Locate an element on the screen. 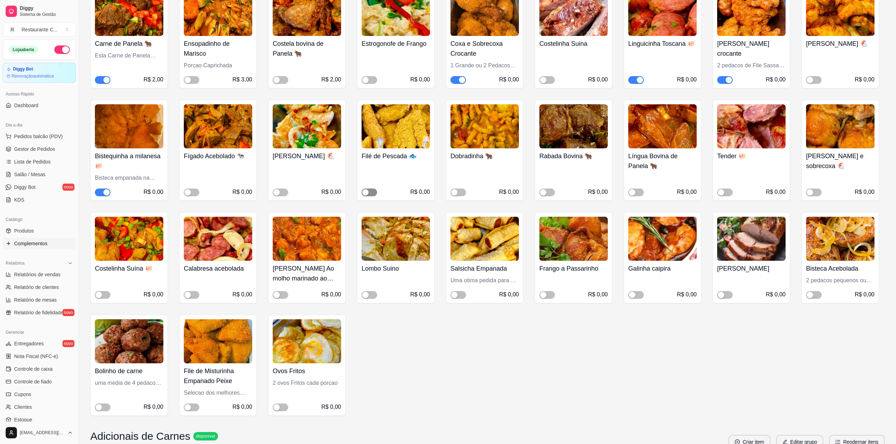  h4: Dobradinha 🐂 is located at coordinates (485, 156).